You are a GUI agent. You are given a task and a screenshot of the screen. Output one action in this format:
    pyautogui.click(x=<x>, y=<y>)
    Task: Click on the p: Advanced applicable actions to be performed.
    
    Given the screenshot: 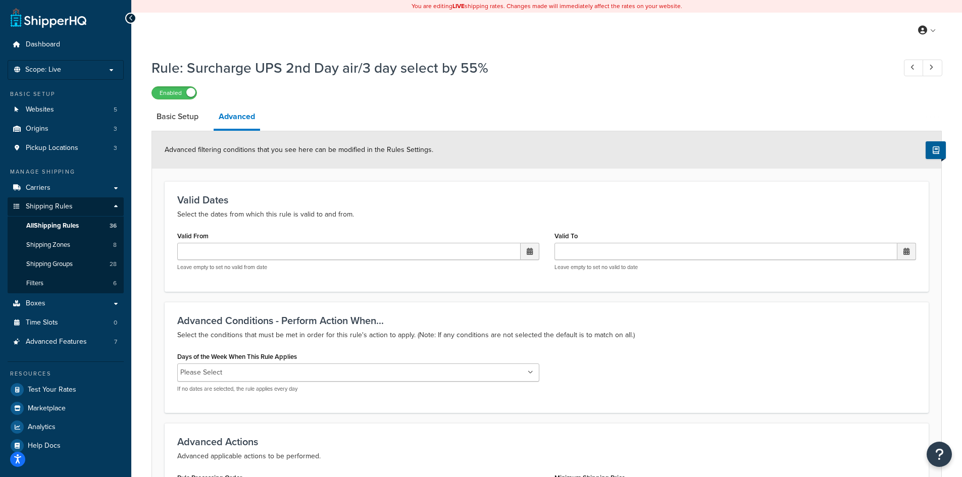 What is the action you would take?
    pyautogui.click(x=546, y=456)
    